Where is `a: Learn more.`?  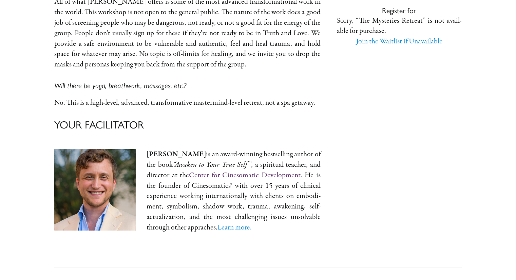
a: Learn more. is located at coordinates (235, 227).